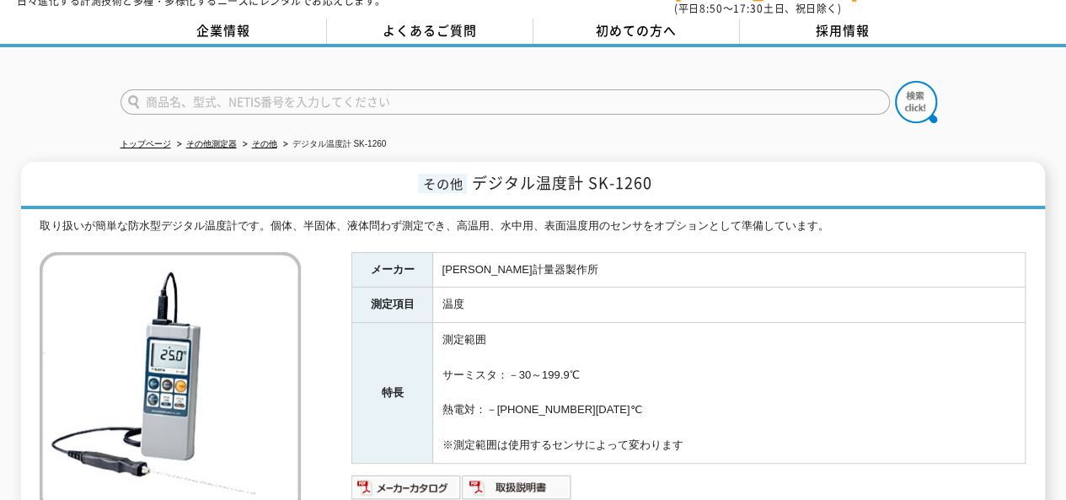 The height and width of the screenshot is (500, 1066). What do you see at coordinates (265, 143) in the screenshot?
I see `a: その他` at bounding box center [265, 143].